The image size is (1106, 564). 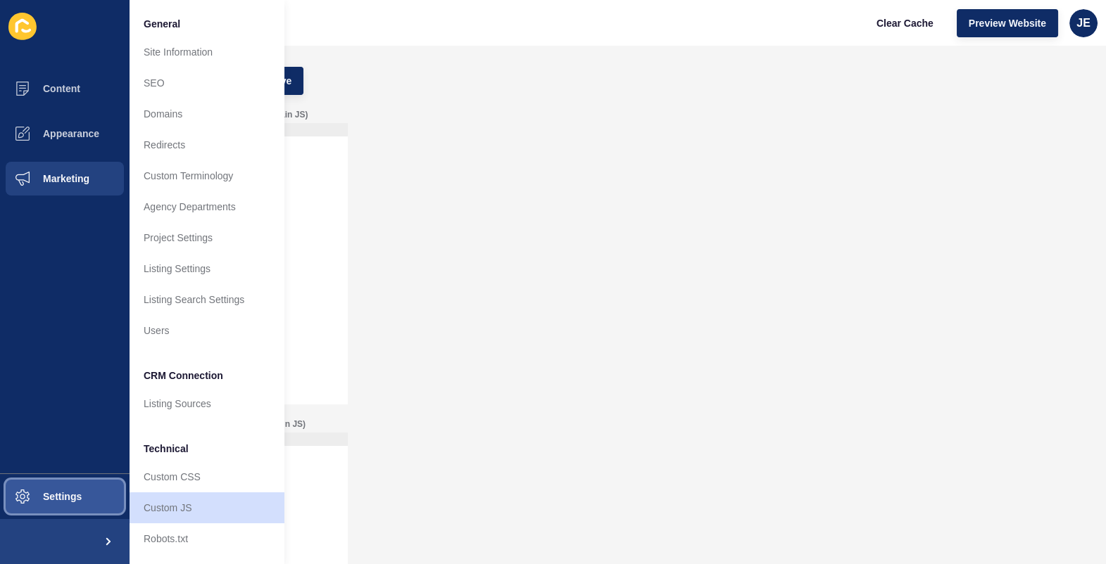 What do you see at coordinates (207, 477) in the screenshot?
I see `a: Custom CSS` at bounding box center [207, 477].